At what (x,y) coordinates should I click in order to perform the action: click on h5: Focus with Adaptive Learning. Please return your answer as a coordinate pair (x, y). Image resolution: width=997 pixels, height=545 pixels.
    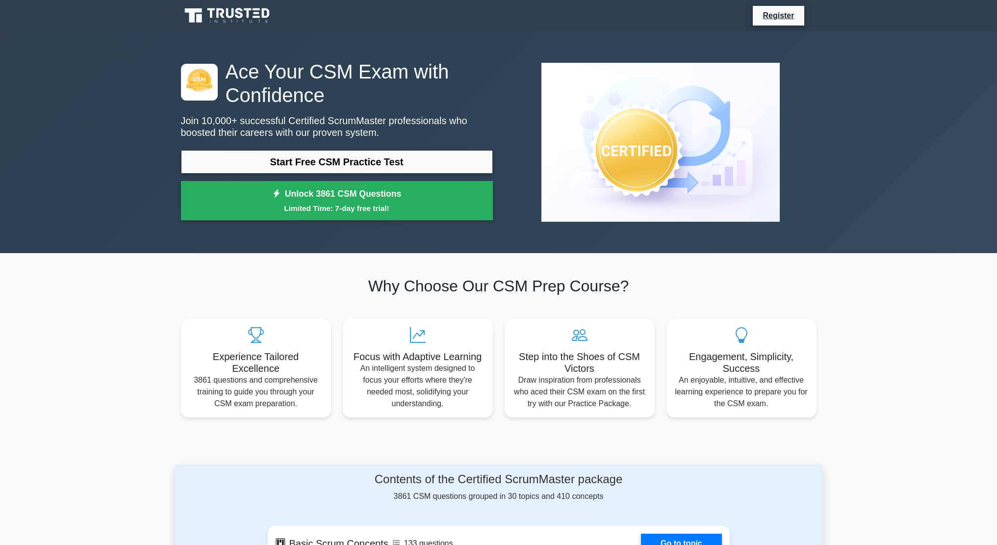
    Looking at the image, I should click on (418, 356).